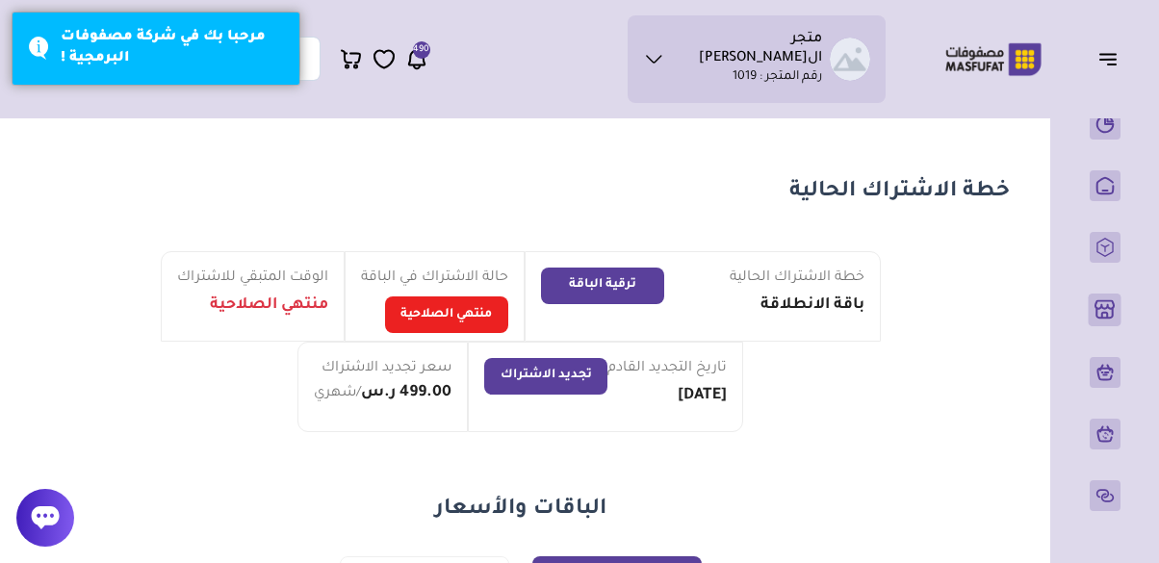 Image resolution: width=1159 pixels, height=563 pixels. I want to click on span: 490, so click(421, 50).